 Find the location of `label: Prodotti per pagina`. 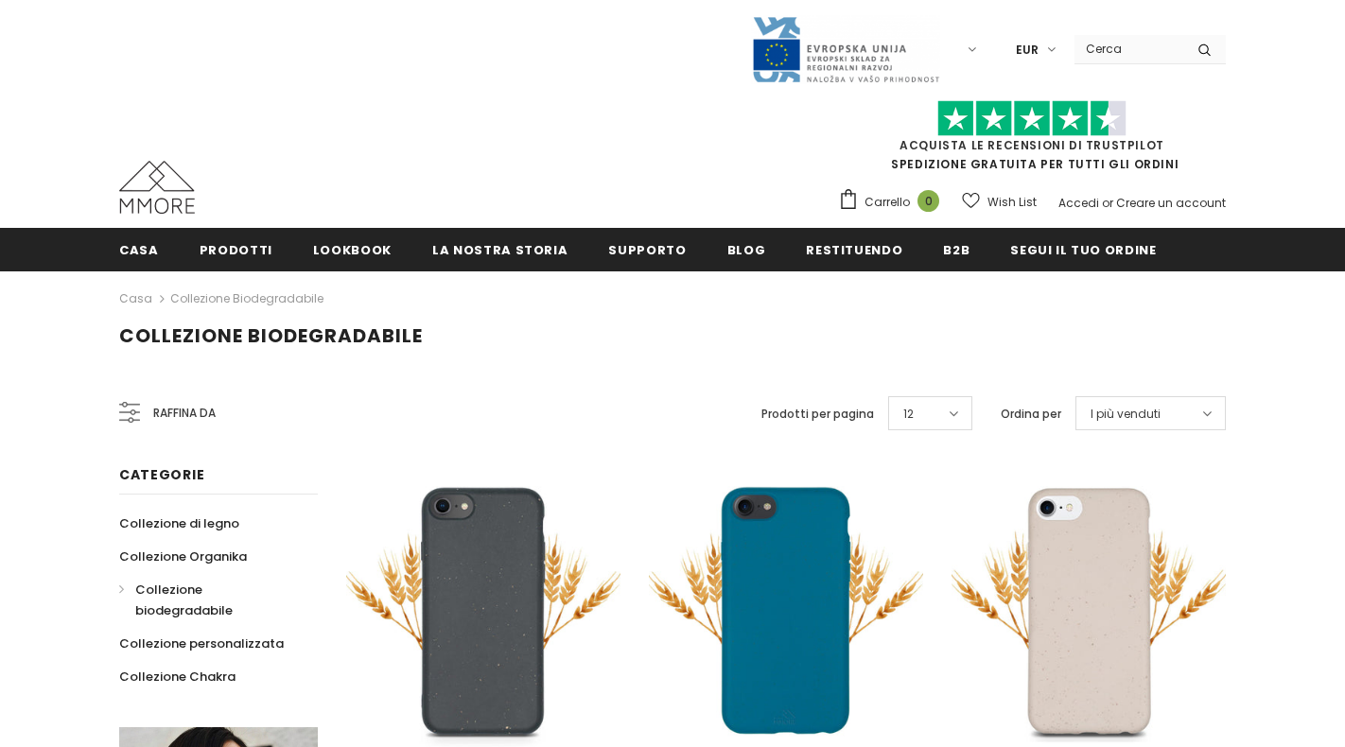

label: Prodotti per pagina is located at coordinates (817, 414).